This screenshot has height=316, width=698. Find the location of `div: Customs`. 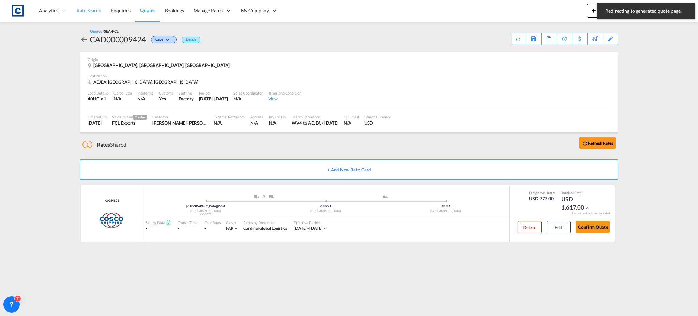

div: Customs is located at coordinates (166, 93).